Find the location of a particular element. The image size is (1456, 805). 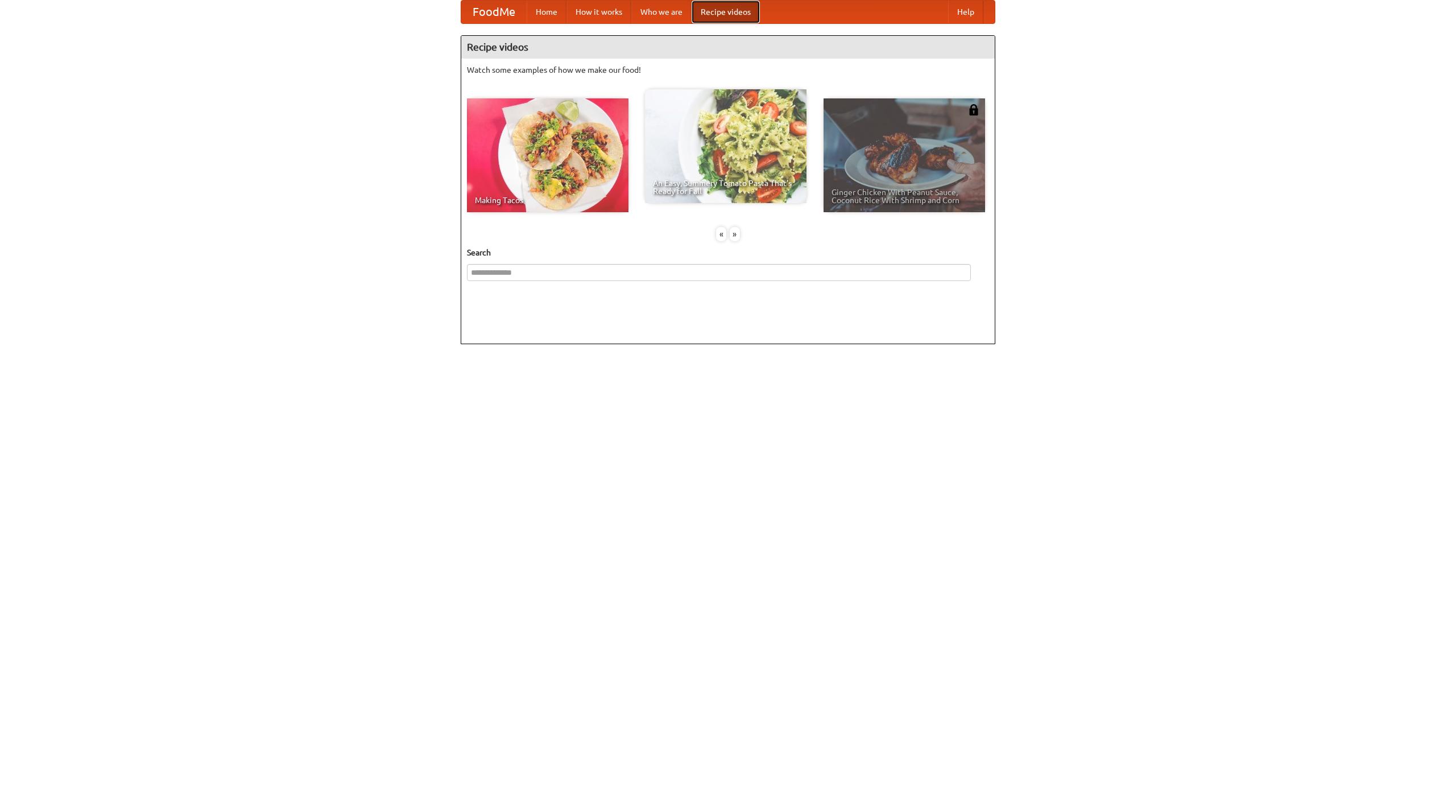

a: Home is located at coordinates (546, 12).